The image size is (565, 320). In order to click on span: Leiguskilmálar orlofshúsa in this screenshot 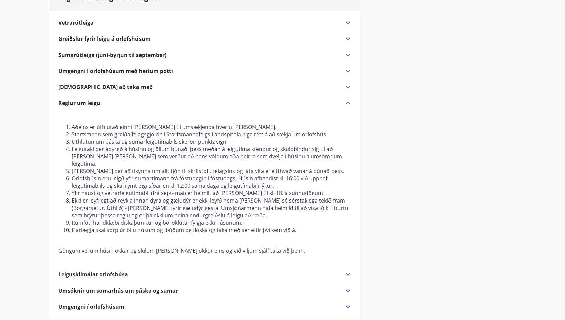, I will do `click(93, 274)`.